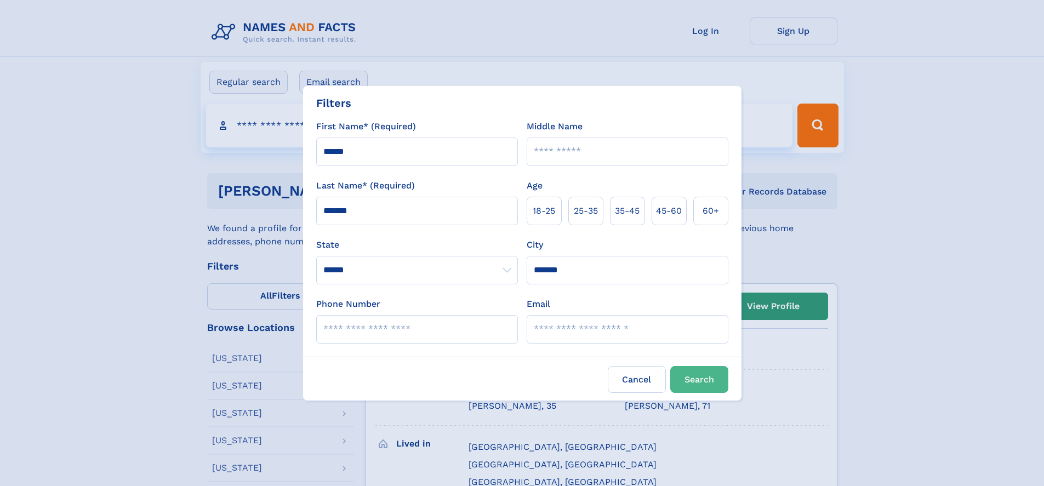 The image size is (1044, 486). I want to click on label: Cancel, so click(637, 379).